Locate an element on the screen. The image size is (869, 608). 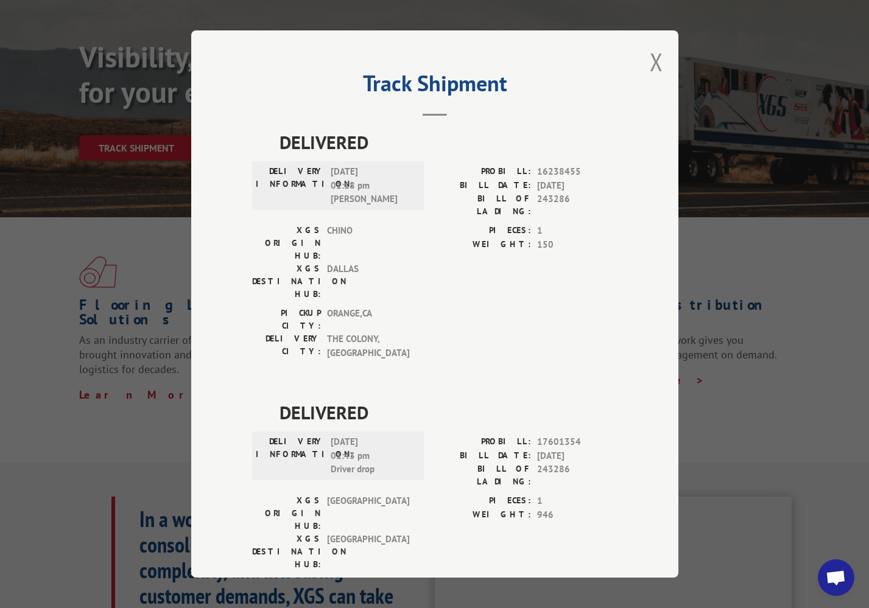
h2: Track Shipment is located at coordinates (435, 86).